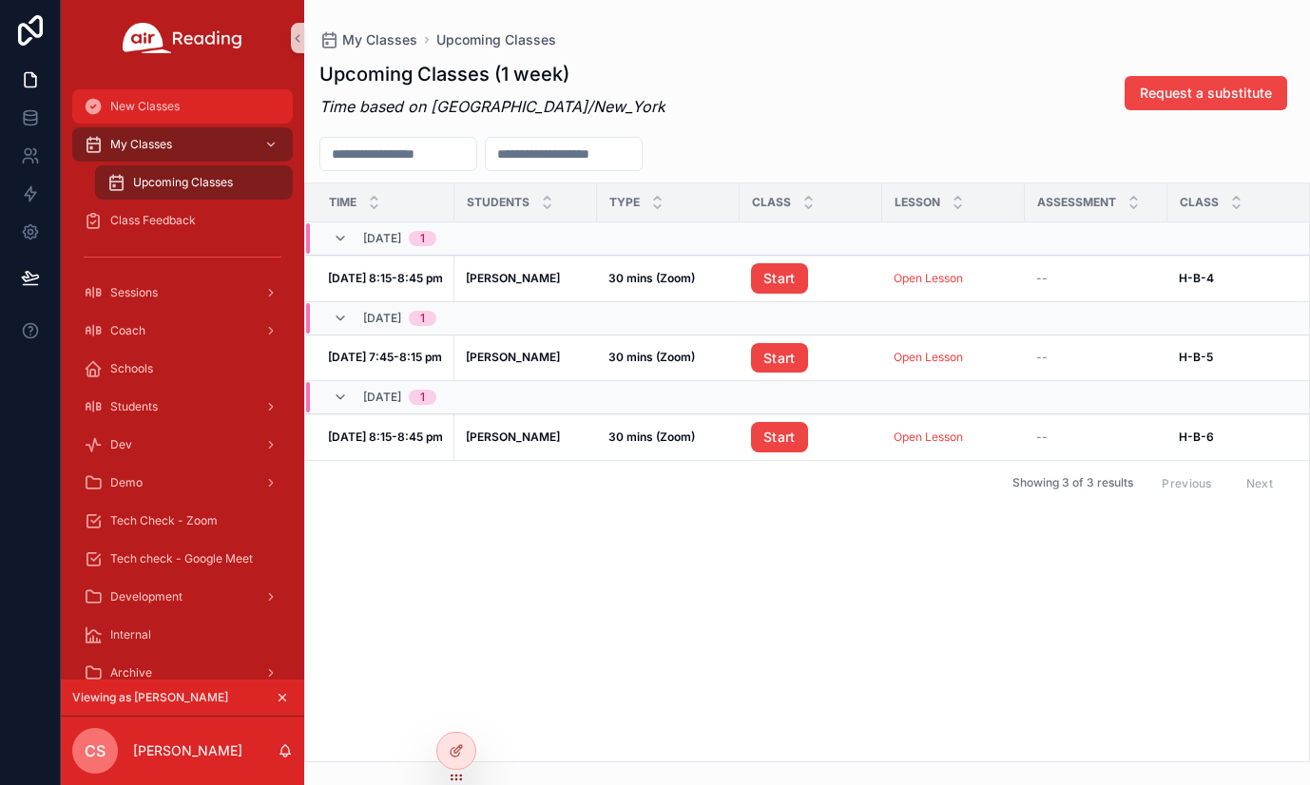 This screenshot has height=785, width=1310. I want to click on a: Sessions, so click(183, 293).